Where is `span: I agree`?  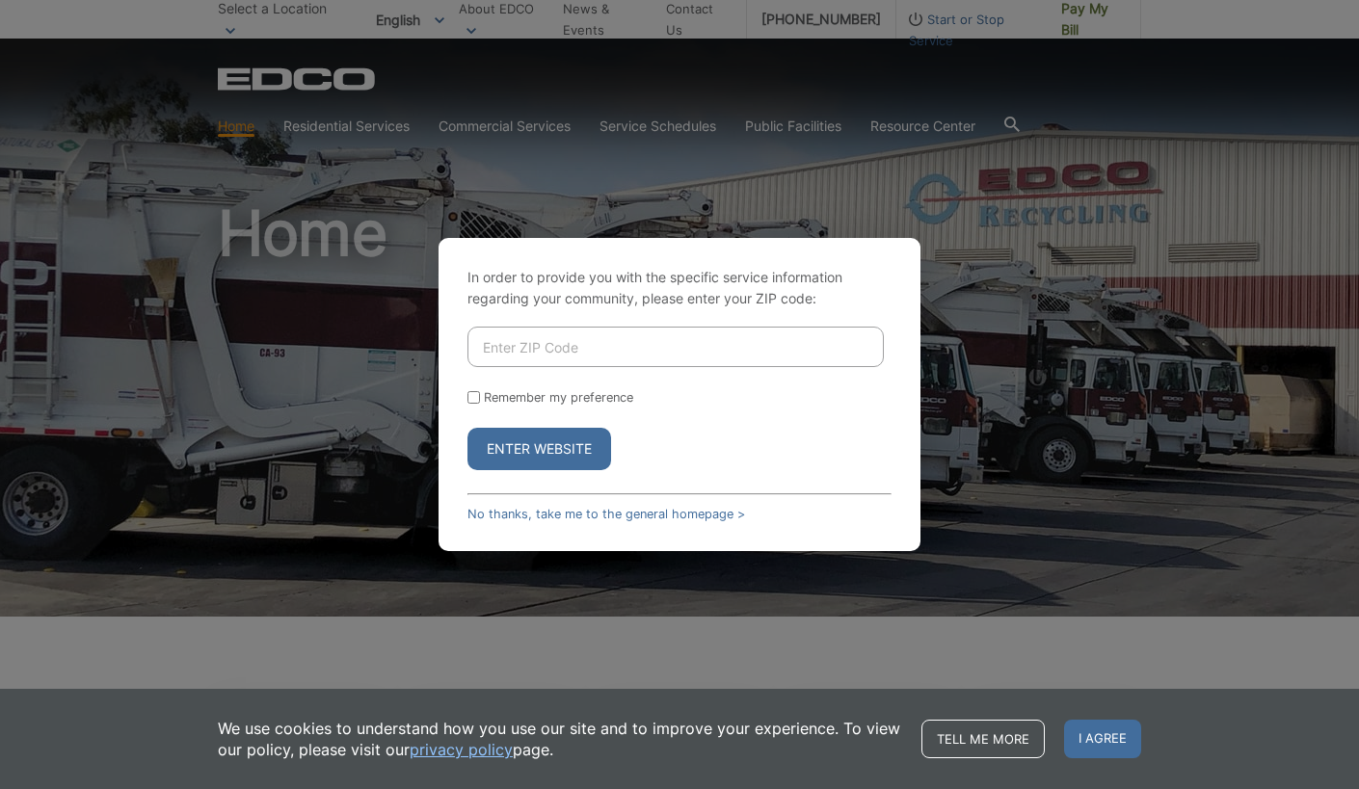 span: I agree is located at coordinates (1102, 739).